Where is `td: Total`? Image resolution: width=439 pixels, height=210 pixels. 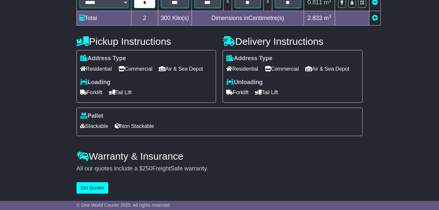
td: Total is located at coordinates (104, 18).